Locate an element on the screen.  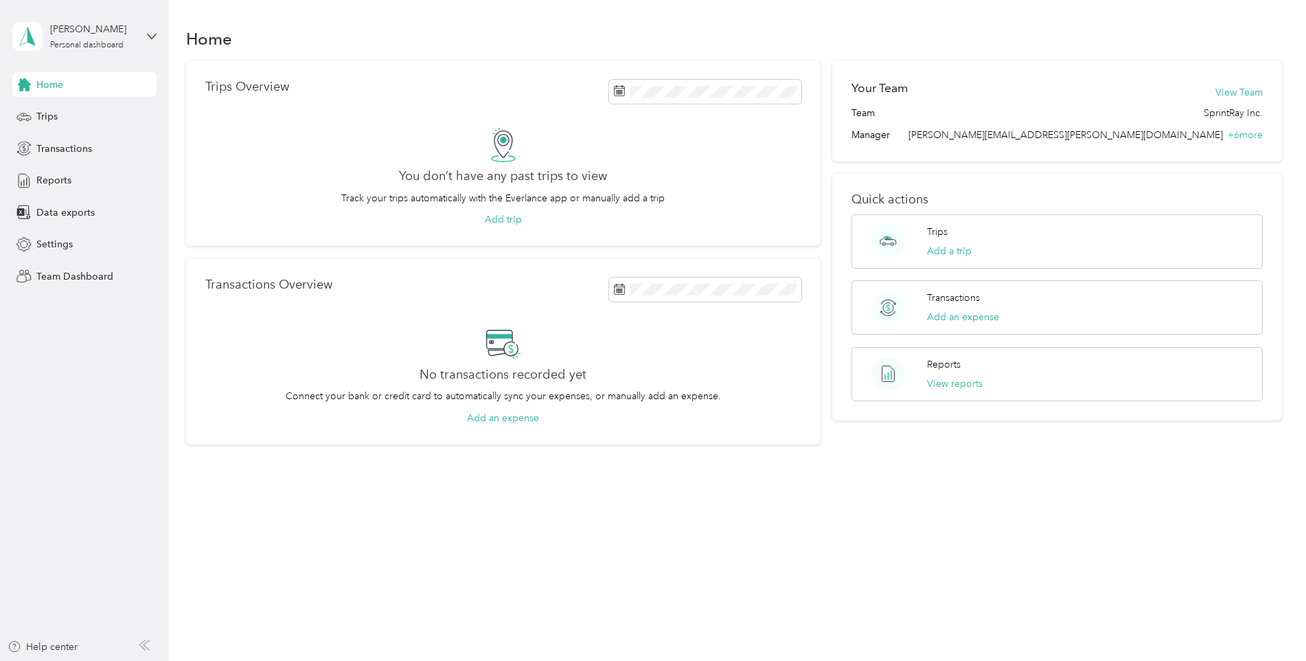
span: Trips is located at coordinates (47, 116).